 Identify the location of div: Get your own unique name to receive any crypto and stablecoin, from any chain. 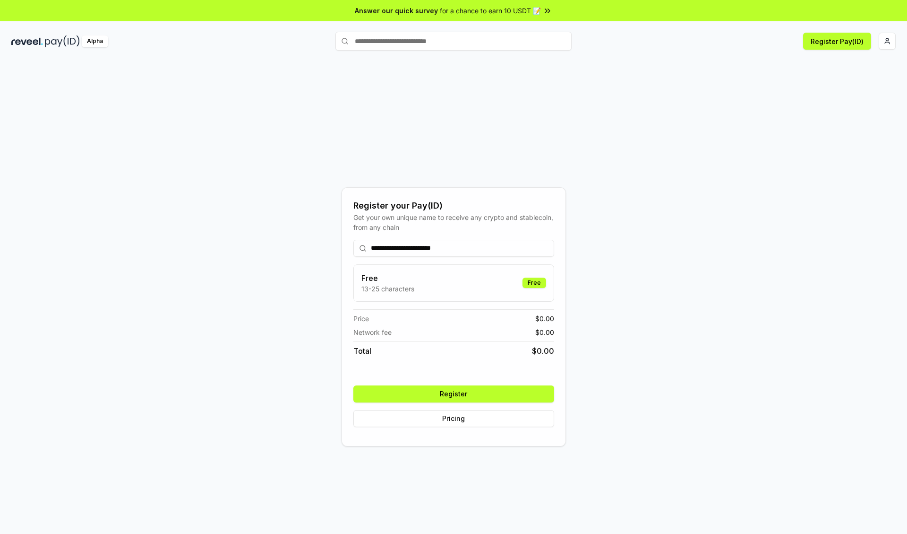
(454, 222).